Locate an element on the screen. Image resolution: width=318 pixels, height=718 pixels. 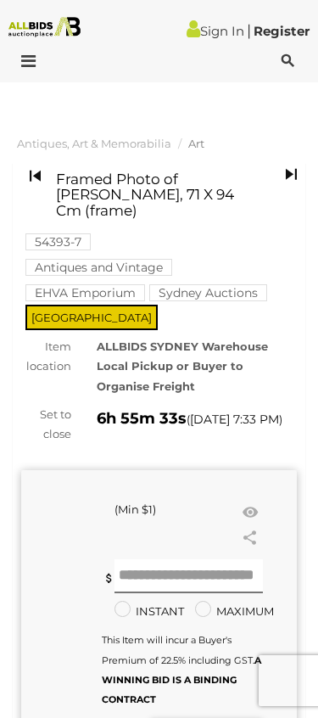
li: Watch this item is located at coordinates (250, 513).